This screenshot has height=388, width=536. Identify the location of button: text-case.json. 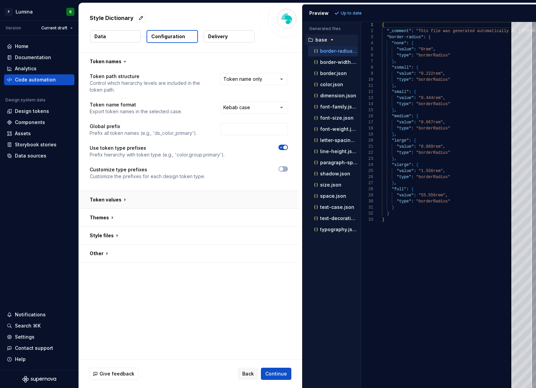
(333, 207).